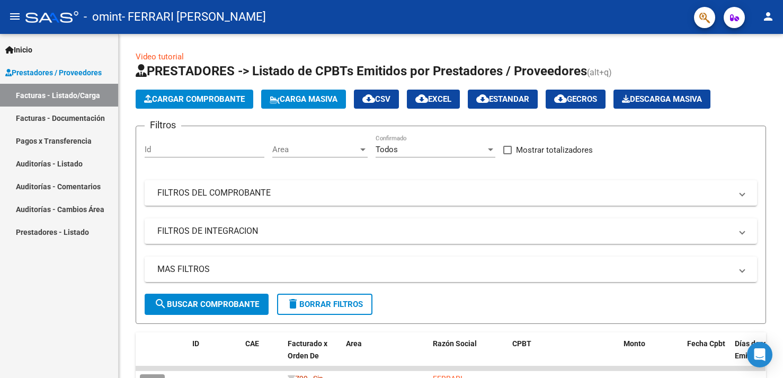 The width and height of the screenshot is (783, 378). Describe the element at coordinates (376, 99) in the screenshot. I see `button: CSV` at that location.